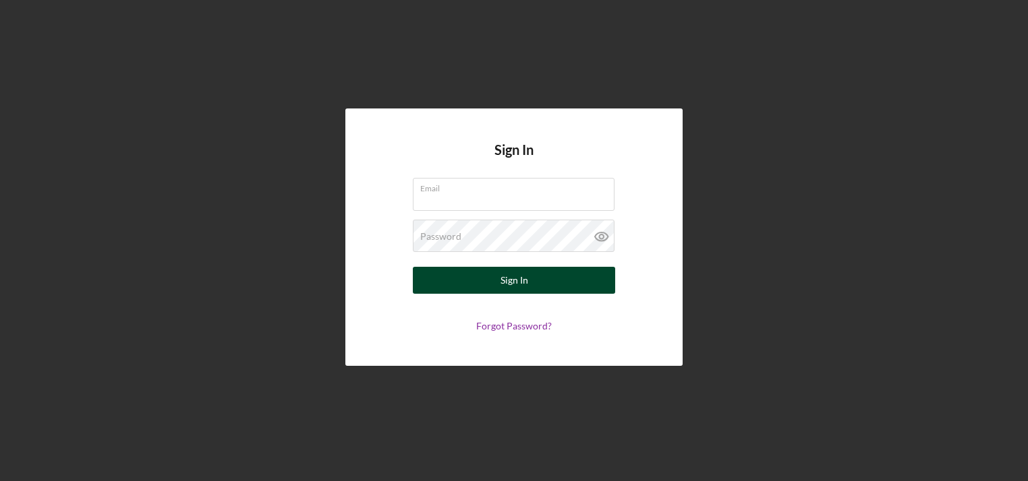  Describe the element at coordinates (514, 281) in the screenshot. I see `div: Sign In` at that location.